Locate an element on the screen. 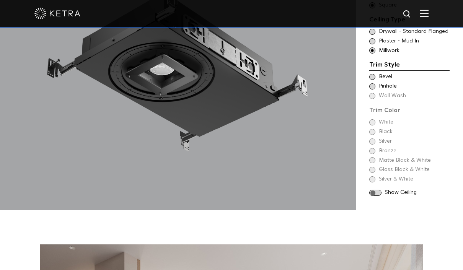 The width and height of the screenshot is (463, 270). img: Hamburger%20Nav.svg is located at coordinates (424, 13).